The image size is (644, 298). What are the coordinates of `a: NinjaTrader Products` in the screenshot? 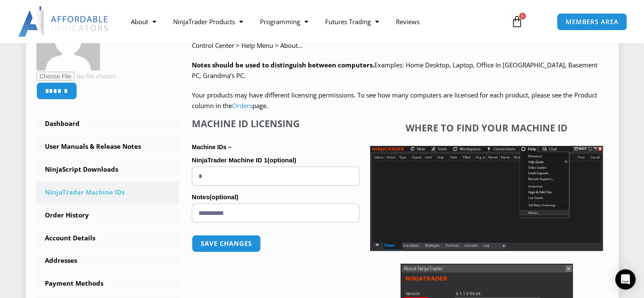 It's located at (208, 22).